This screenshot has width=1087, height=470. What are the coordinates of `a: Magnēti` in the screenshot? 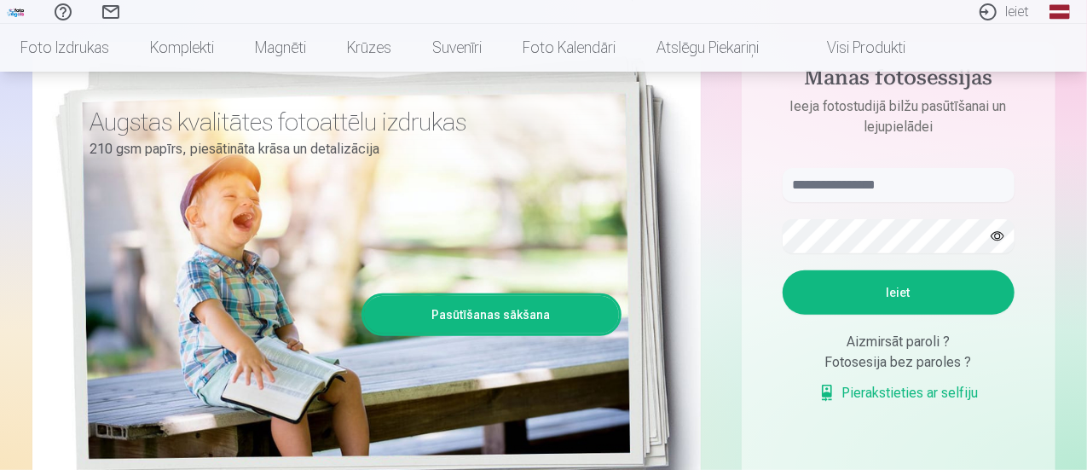 It's located at (280, 48).